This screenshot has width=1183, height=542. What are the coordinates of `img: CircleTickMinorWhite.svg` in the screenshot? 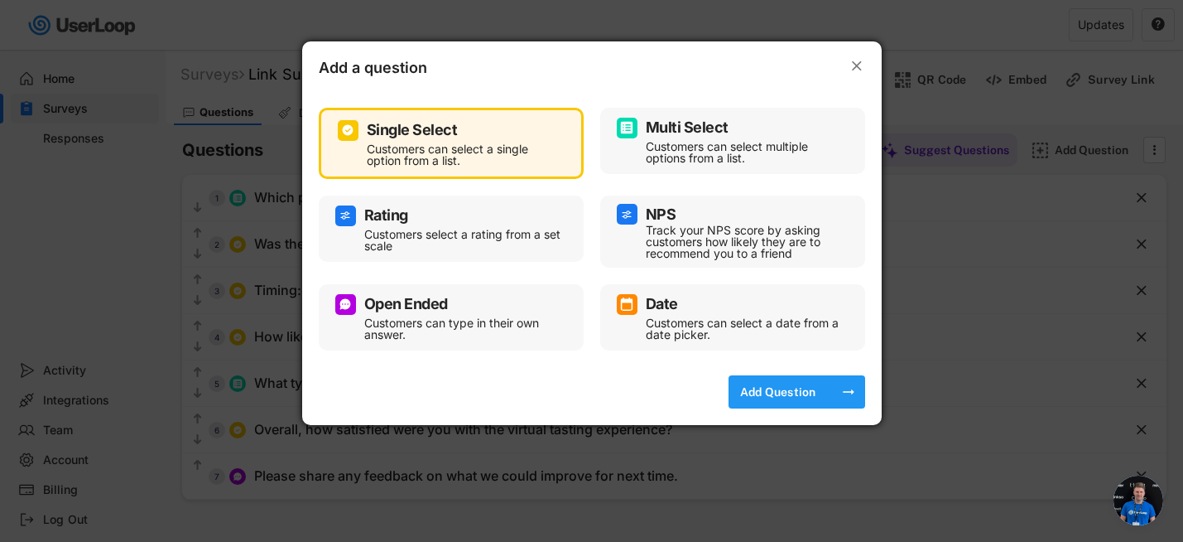 It's located at (348, 130).